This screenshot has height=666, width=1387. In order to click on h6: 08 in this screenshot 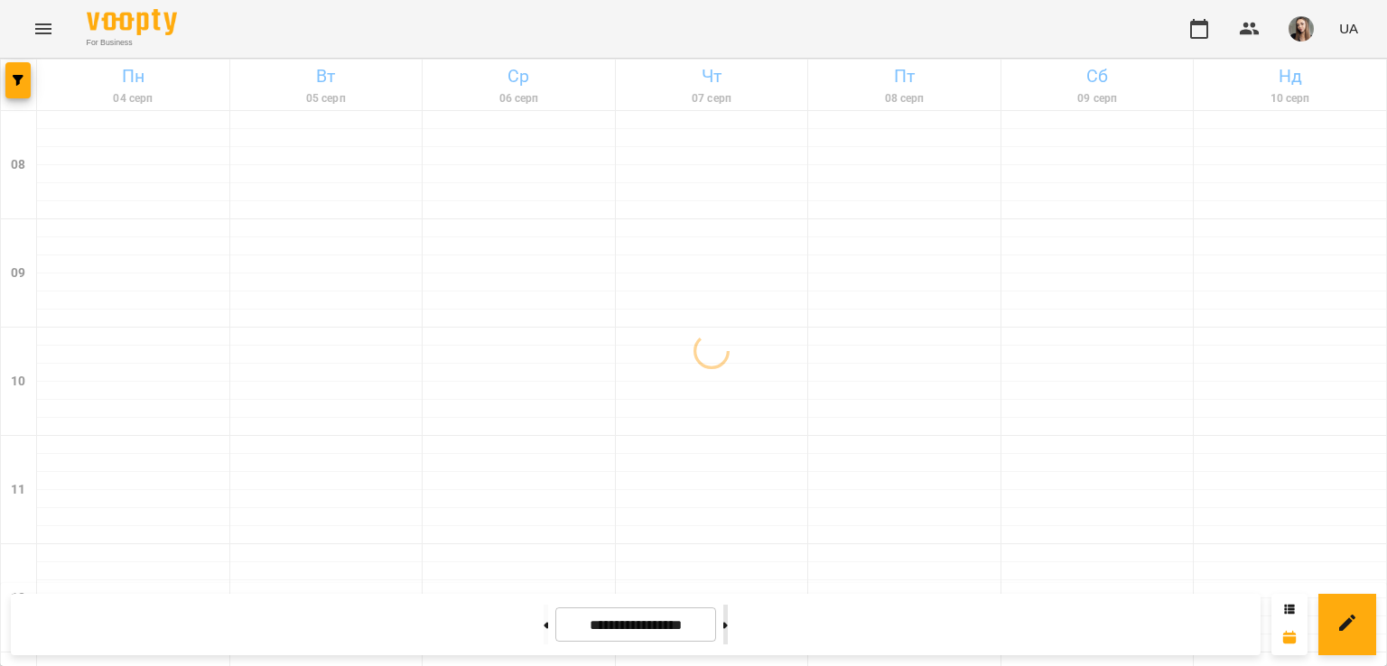, I will do `click(18, 165)`.